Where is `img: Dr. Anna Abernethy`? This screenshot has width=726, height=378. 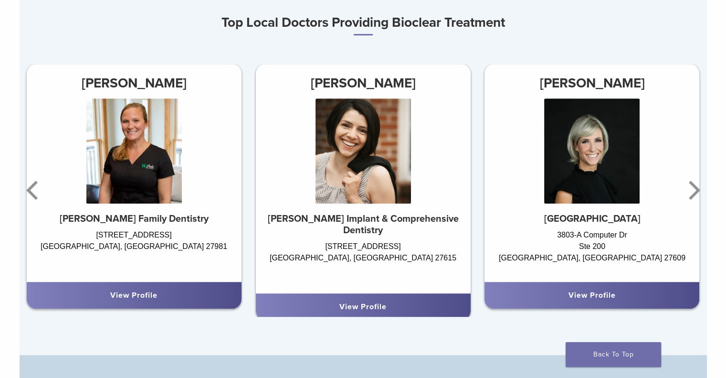 img: Dr. Anna Abernethy is located at coordinates (592, 151).